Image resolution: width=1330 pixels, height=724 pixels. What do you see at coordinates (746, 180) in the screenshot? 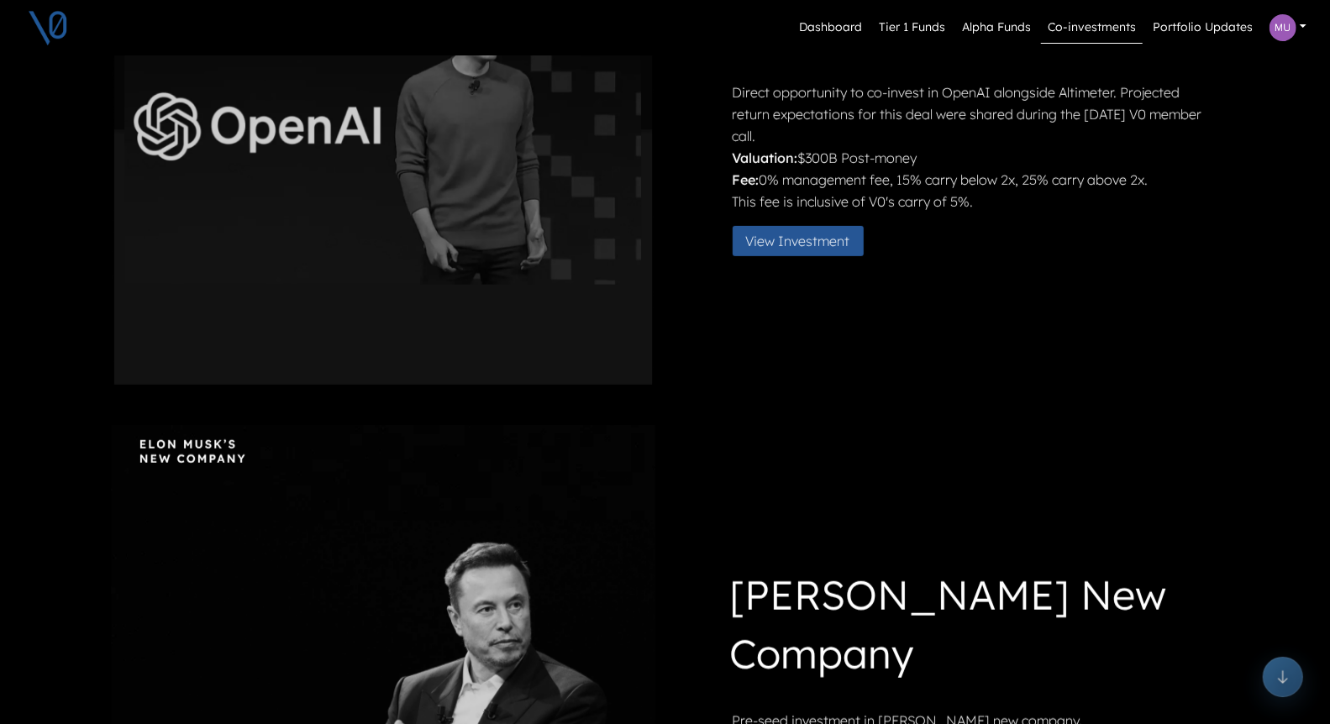
I see `strong: Fee:` at bounding box center [746, 180].